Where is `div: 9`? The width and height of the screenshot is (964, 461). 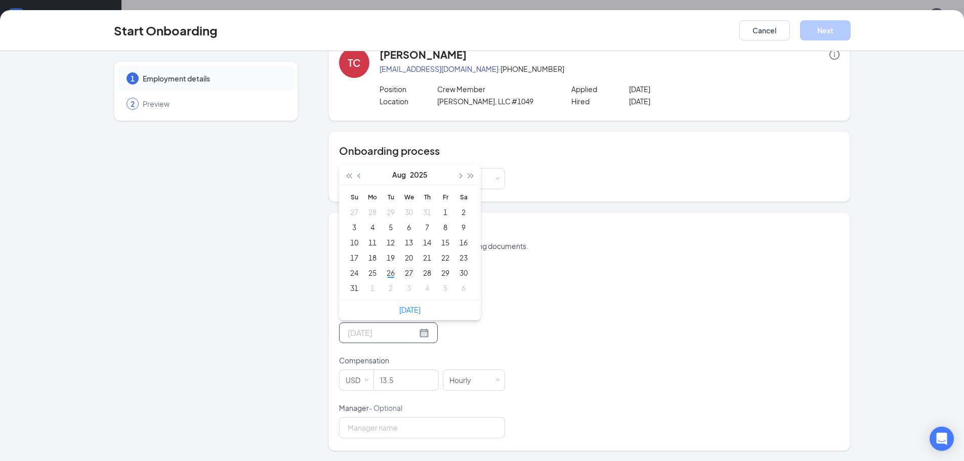 div: 9 is located at coordinates (463, 227).